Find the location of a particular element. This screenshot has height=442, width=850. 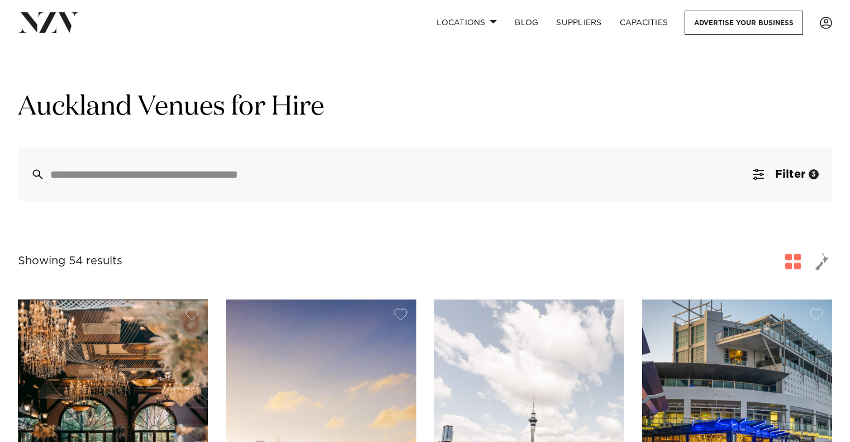

a: Locations is located at coordinates (467, 22).